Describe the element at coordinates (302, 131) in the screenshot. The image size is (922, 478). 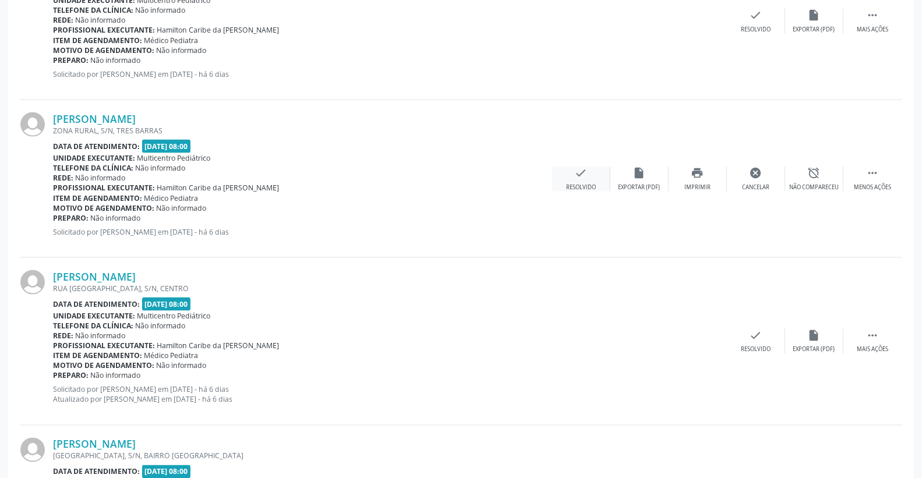
I see `div: ZONA RURAL, S/N, TRES BARRAS` at that location.